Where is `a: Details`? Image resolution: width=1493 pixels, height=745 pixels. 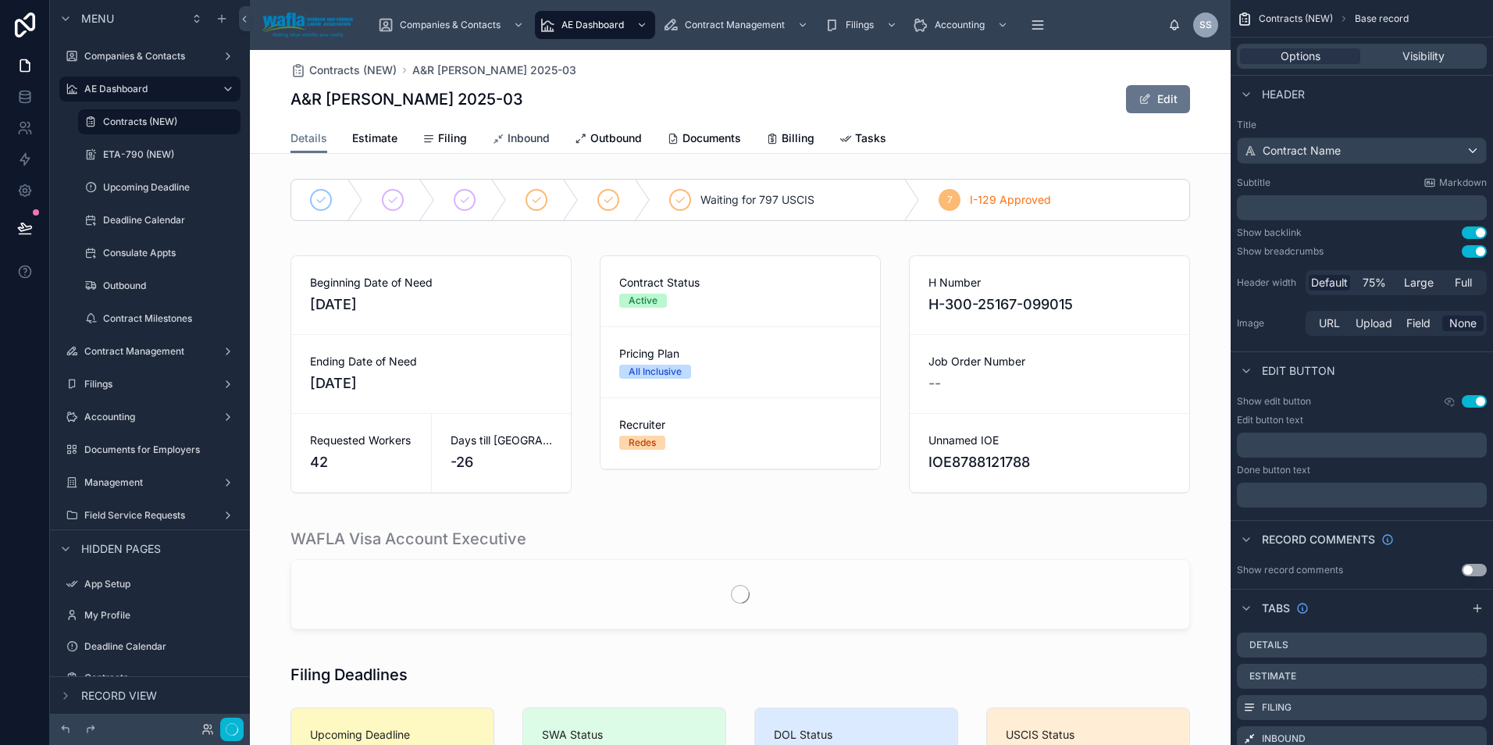
a: Details is located at coordinates (309, 139).